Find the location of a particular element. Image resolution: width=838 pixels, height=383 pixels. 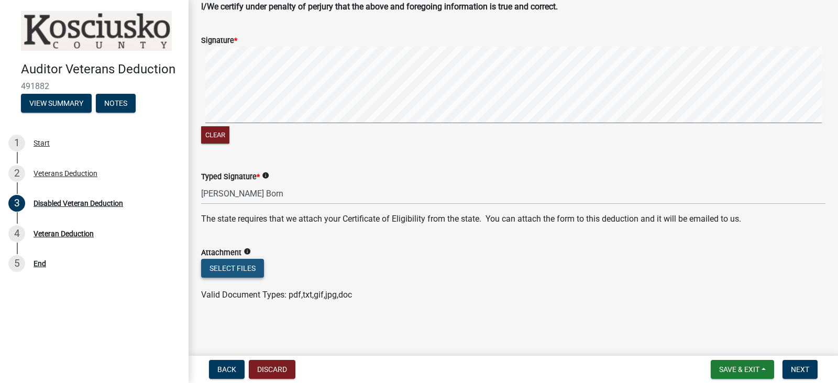

label: Signature is located at coordinates (219, 41).